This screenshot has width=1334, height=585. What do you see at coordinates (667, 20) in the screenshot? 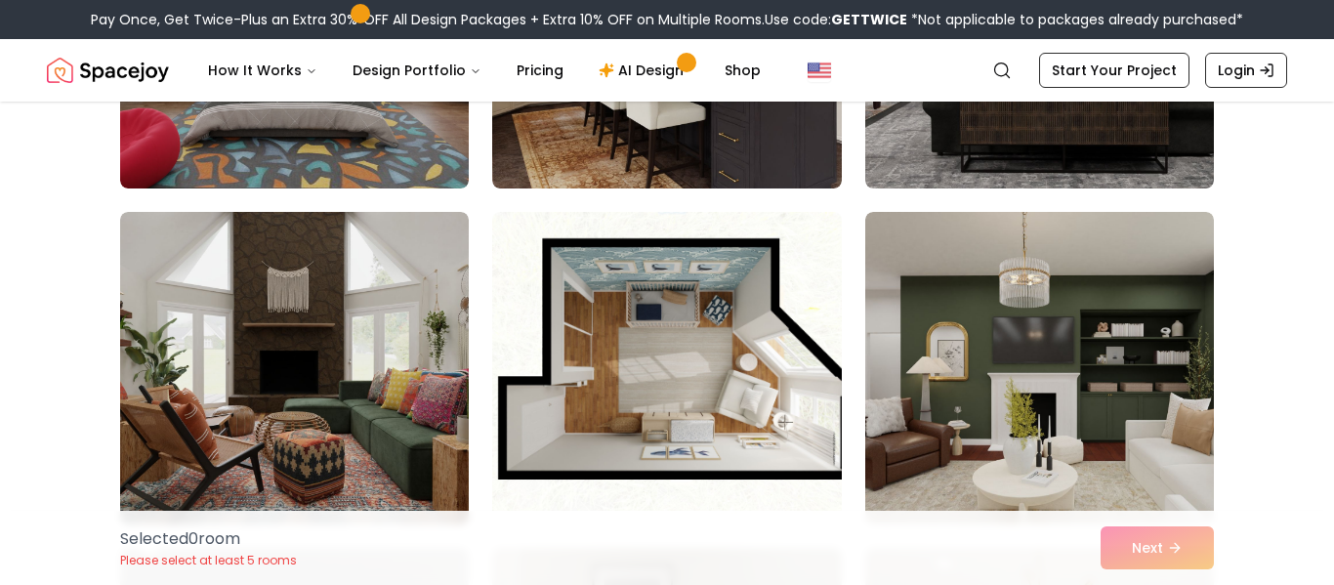
I see `div: Pay Once, Get Twice-Plus an Extra 30% OFF All Design Packages + Extra 10% OFF on Multiple Rooms.` at bounding box center [667, 20].